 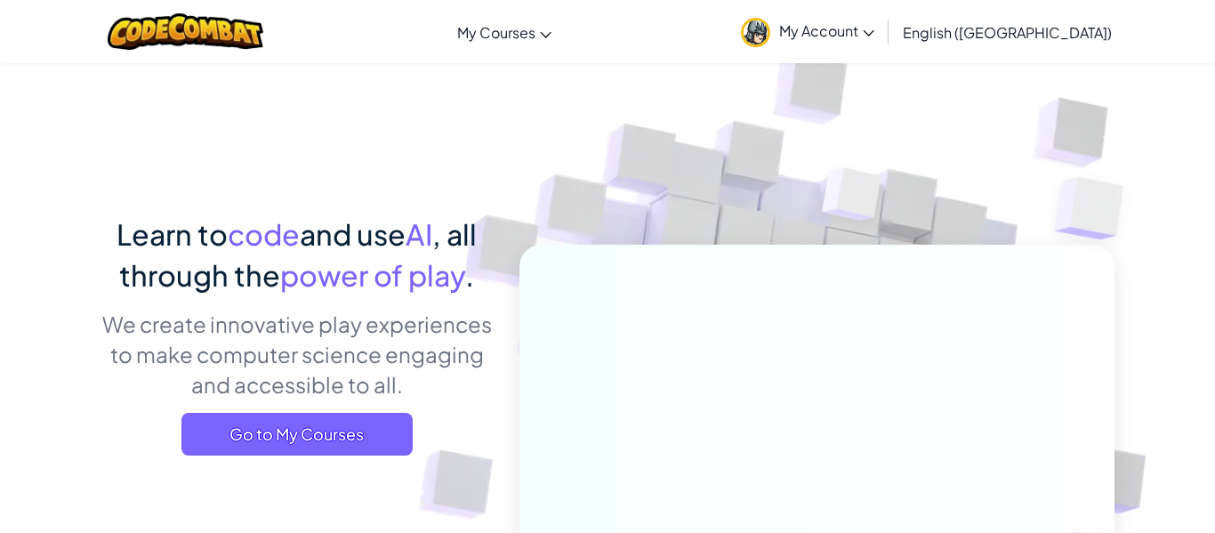 I want to click on p: We create innovative play experiences to make computer science engaging and accessible to all., so click(x=296, y=354).